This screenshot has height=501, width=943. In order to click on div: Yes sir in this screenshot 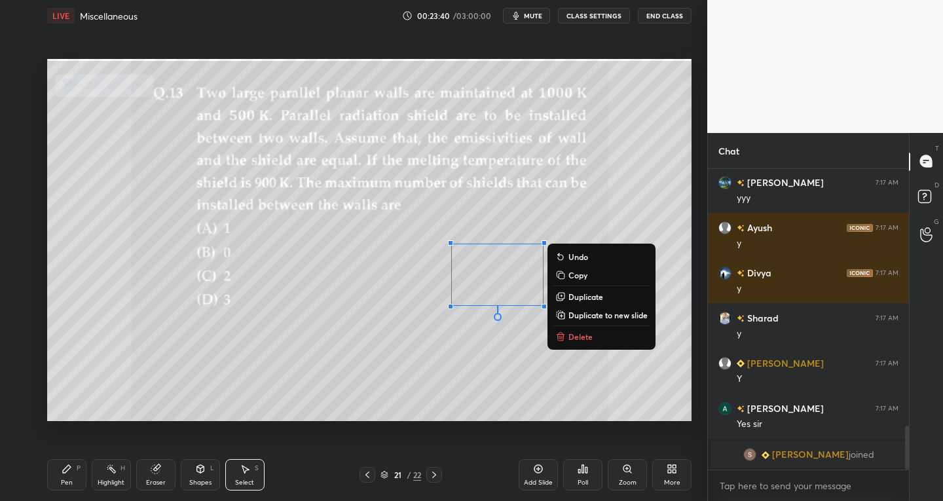, I will do `click(817, 424)`.